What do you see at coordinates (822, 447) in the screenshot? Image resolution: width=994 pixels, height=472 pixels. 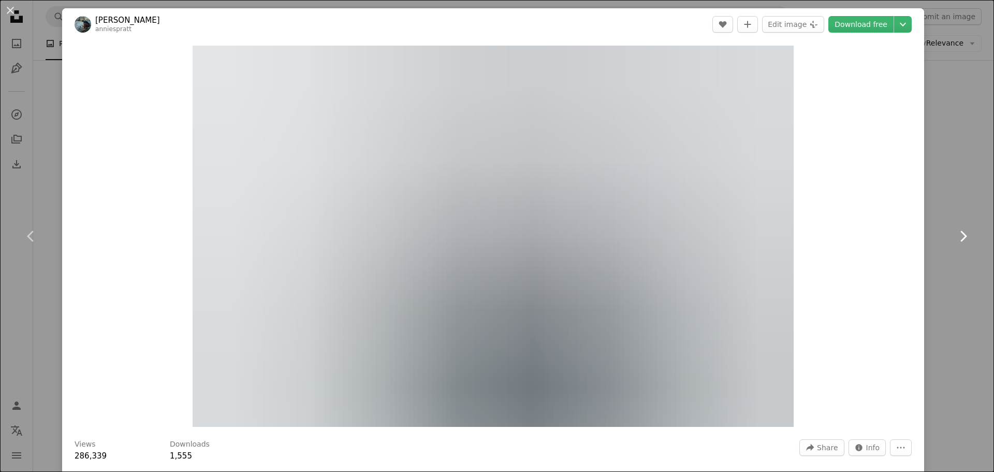 I see `button: Share this image` at bounding box center [822, 447].